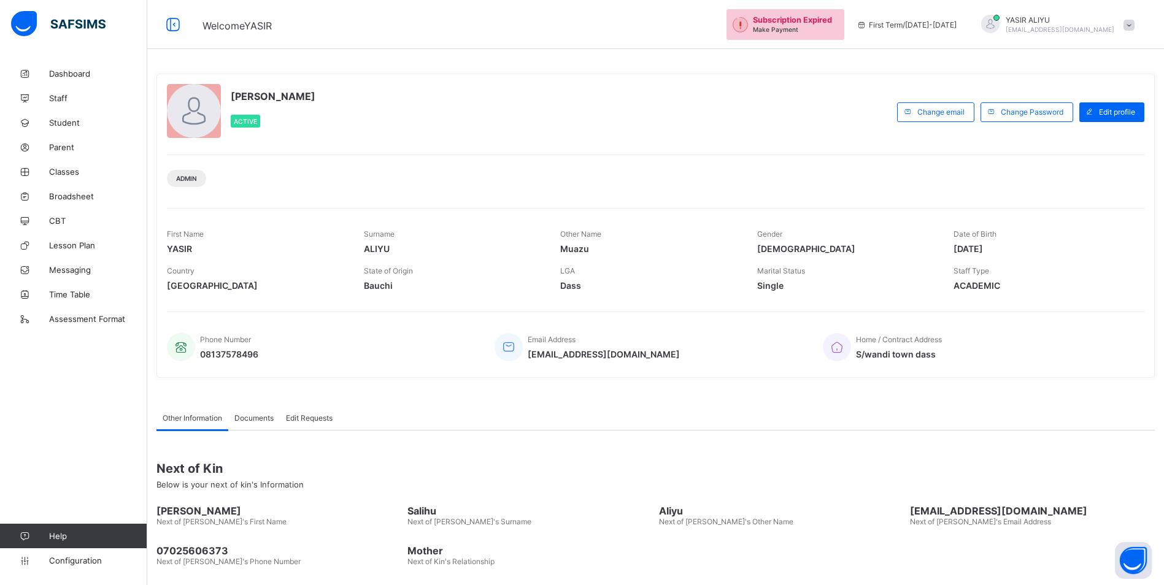 Image resolution: width=1164 pixels, height=585 pixels. What do you see at coordinates (379, 234) in the screenshot?
I see `span: Surname` at bounding box center [379, 234].